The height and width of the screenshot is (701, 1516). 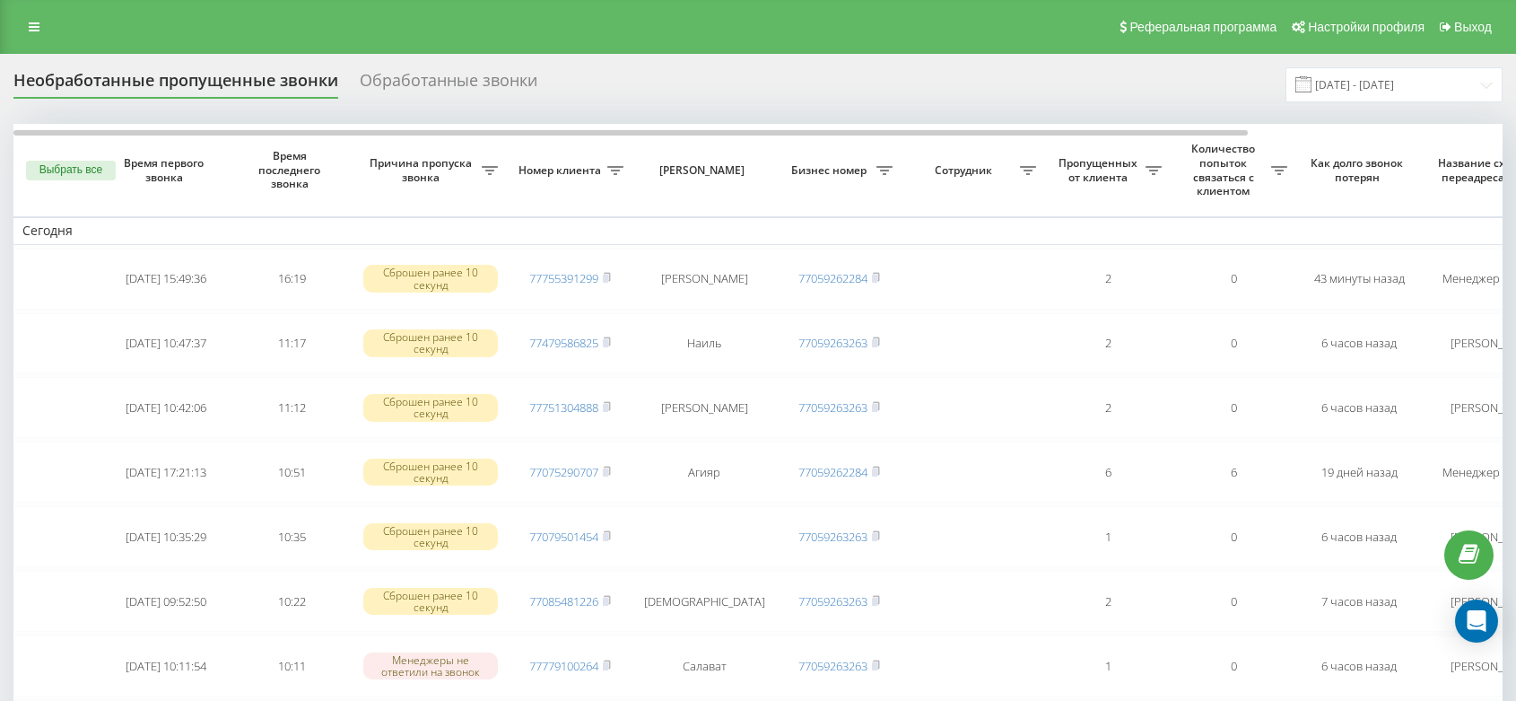 What do you see at coordinates (1226, 170) in the screenshot?
I see `span: Количество попыток связаться с клиентом` at bounding box center [1226, 170].